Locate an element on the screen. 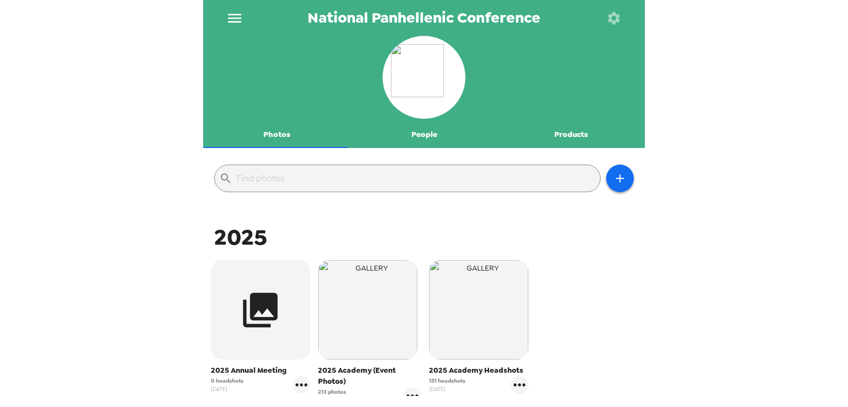 The height and width of the screenshot is (407, 848). span: 151 headshots is located at coordinates (447, 380).